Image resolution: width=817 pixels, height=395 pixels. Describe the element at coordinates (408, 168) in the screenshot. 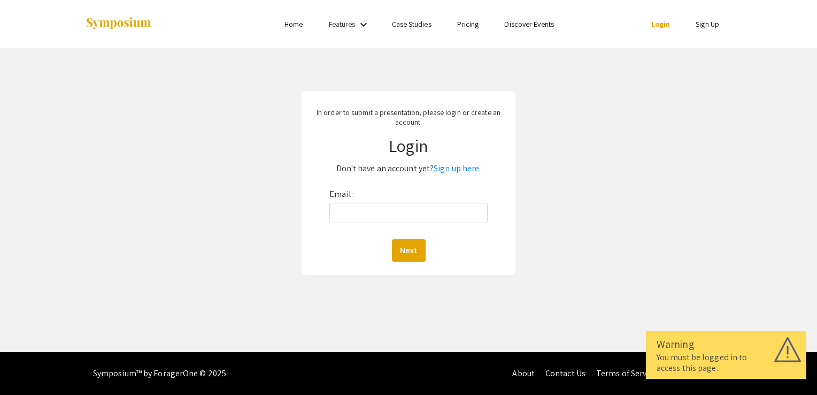

I see `p: Don't have an account yet?` at that location.